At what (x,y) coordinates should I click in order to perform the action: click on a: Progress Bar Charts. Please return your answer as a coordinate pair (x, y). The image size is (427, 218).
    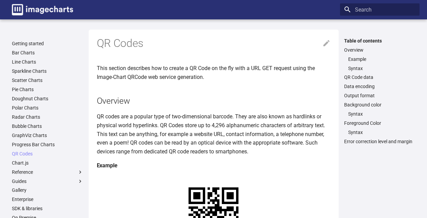
    Looking at the image, I should click on (48, 144).